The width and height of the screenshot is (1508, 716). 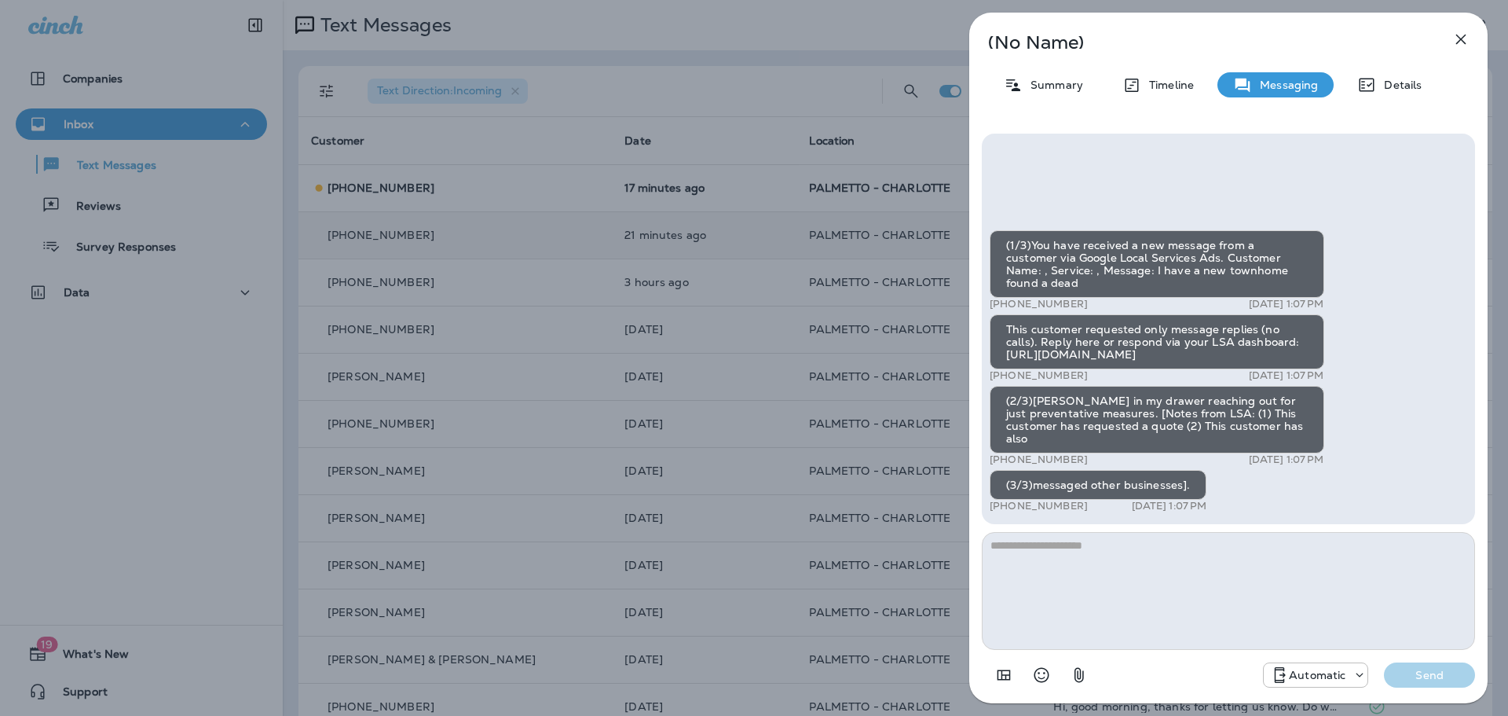 I want to click on div: This customer requested only message replies (no calls). Reply here or respond via your LSA dashb..., so click(x=1157, y=342).